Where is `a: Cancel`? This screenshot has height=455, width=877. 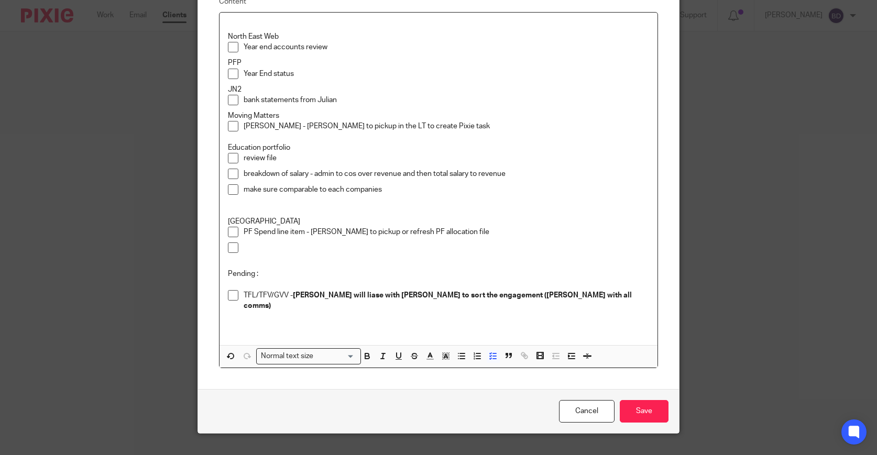 a: Cancel is located at coordinates (587, 411).